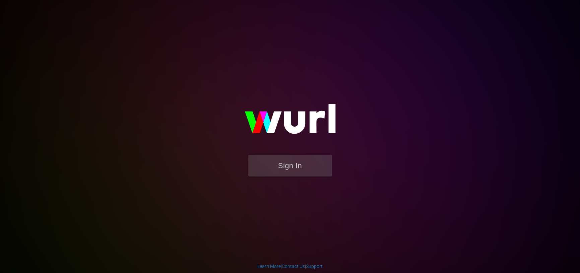  I want to click on img: wurl-logo-on-black-223613ac3d8ba8fe6dc639794a292ebdb59501304c7dfd60c99c58986ef67473.svg, so click(290, 122).